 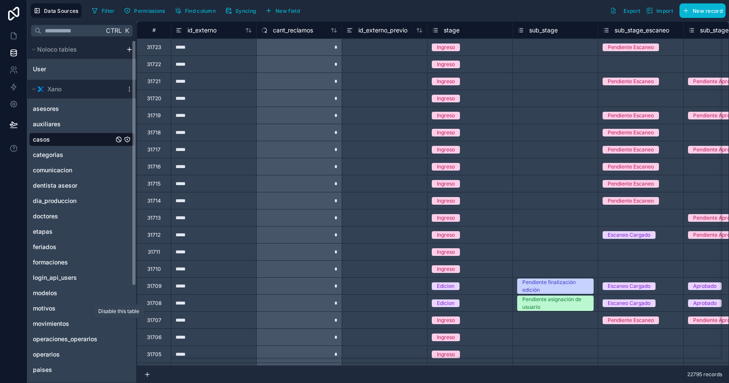 What do you see at coordinates (659, 11) in the screenshot?
I see `button: Import` at bounding box center [659, 11].